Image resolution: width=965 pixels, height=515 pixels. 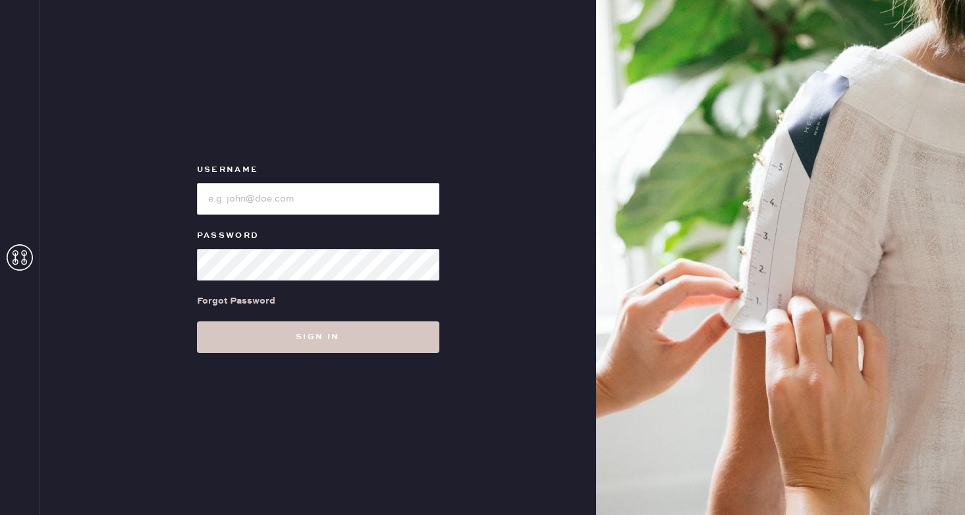 What do you see at coordinates (236, 301) in the screenshot?
I see `a: Forgot Password` at bounding box center [236, 301].